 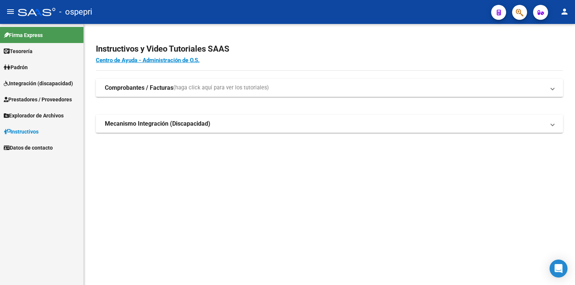 What do you see at coordinates (158, 124) in the screenshot?
I see `strong: Mecanismo Integración (Discapacidad)` at bounding box center [158, 124].